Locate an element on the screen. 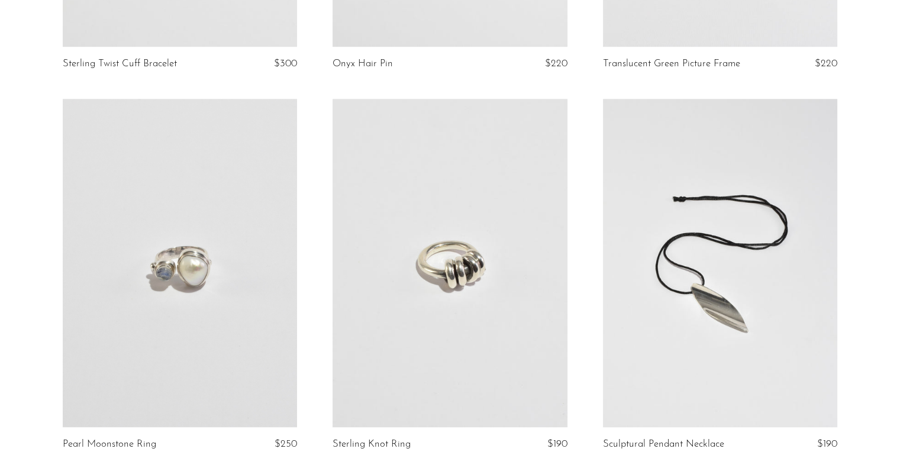 The height and width of the screenshot is (468, 900). span: $250 is located at coordinates (286, 444).